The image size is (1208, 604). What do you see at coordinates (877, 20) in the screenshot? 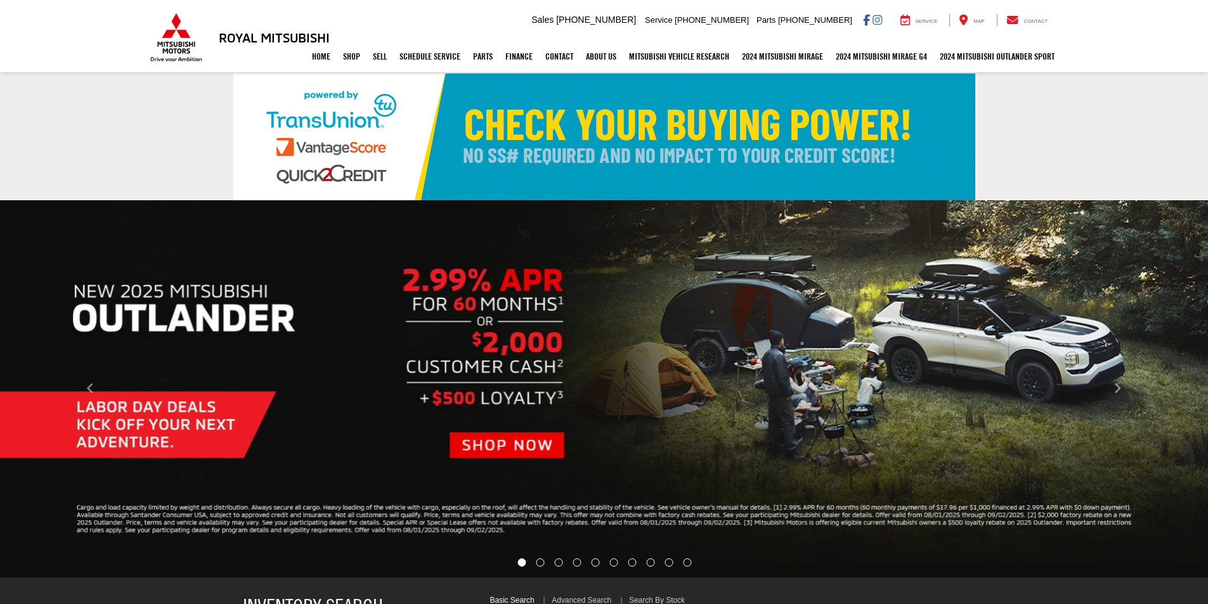
I see `a: Instagram: Click to visit our Instagram page` at bounding box center [877, 20].